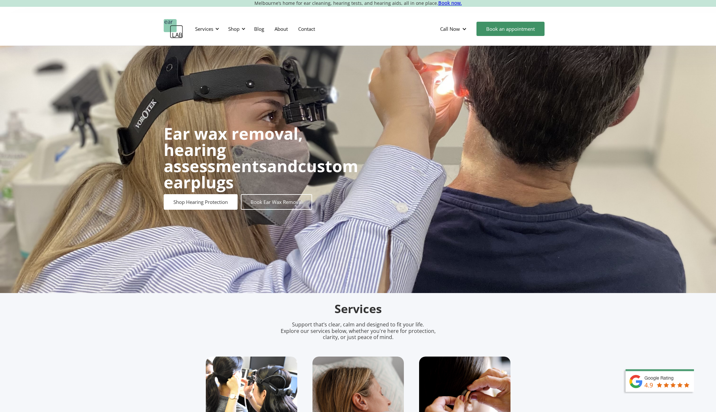 The width and height of the screenshot is (716, 412). Describe the element at coordinates (281, 29) in the screenshot. I see `a: About` at that location.